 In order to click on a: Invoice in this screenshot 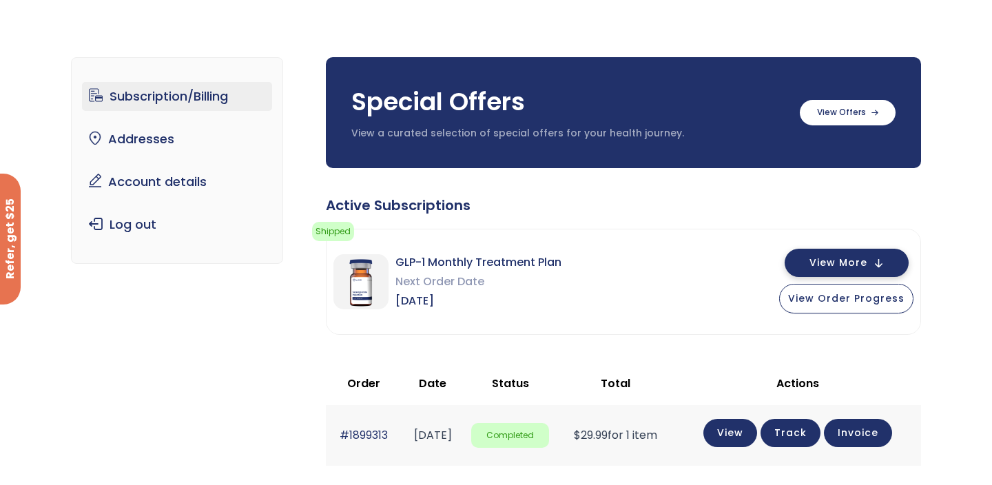, I will do `click(858, 433)`.